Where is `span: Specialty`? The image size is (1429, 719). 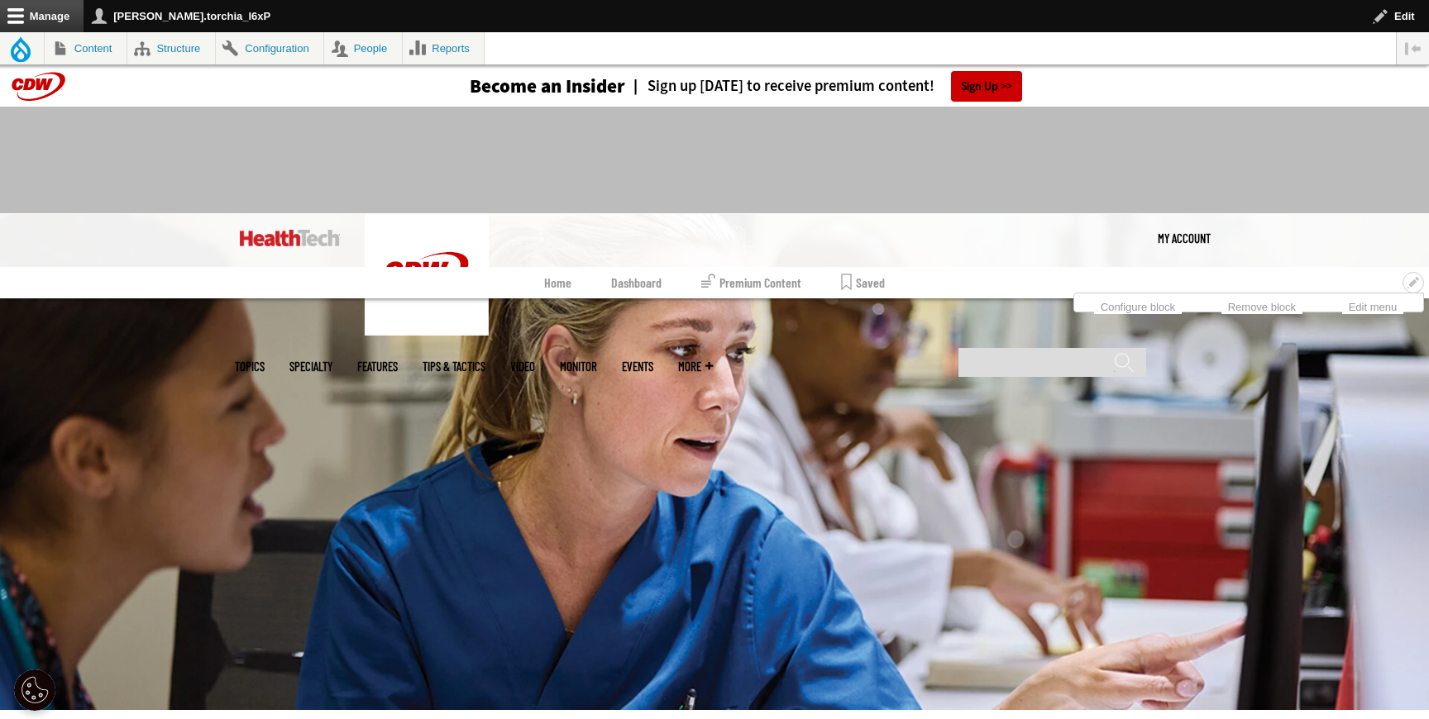 span: Specialty is located at coordinates (311, 366).